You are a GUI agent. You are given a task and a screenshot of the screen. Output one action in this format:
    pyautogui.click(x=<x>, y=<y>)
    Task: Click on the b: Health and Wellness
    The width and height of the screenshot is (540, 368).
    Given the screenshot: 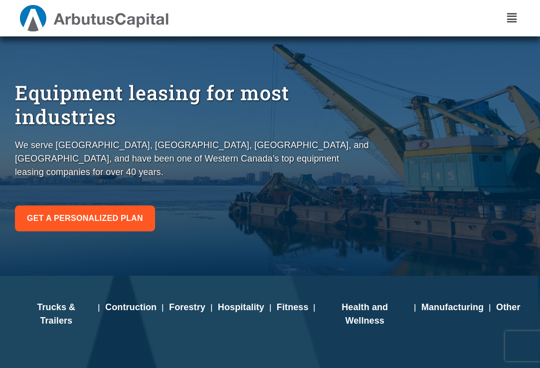 What is the action you would take?
    pyautogui.click(x=365, y=314)
    